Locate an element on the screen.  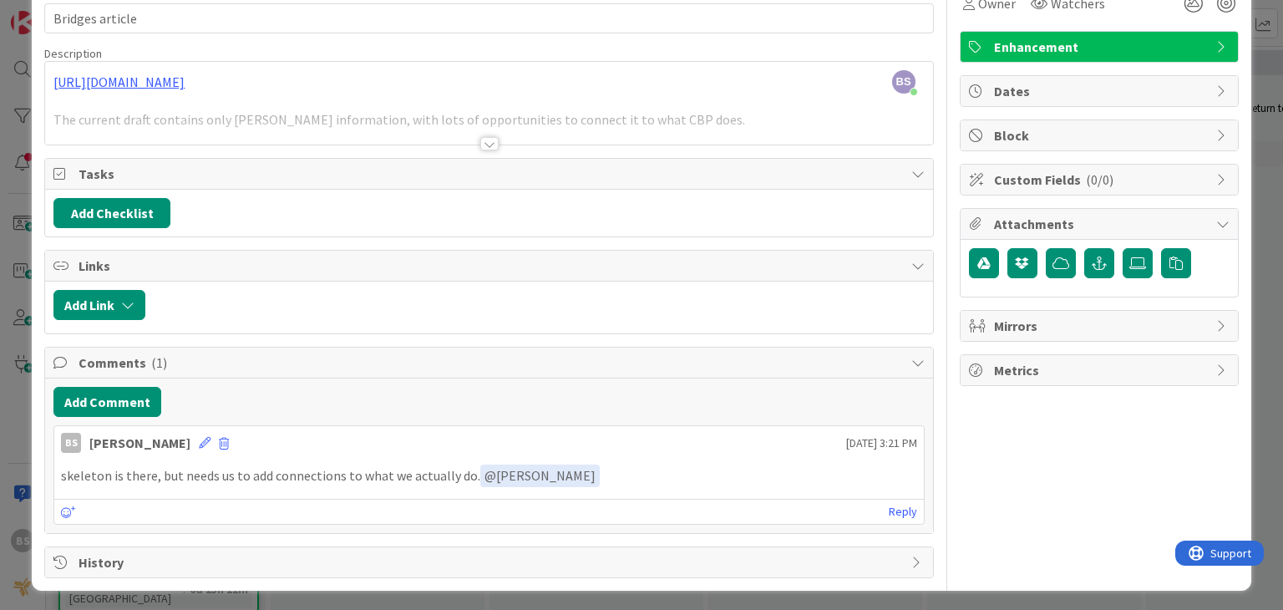
button: Add Link is located at coordinates (99, 305).